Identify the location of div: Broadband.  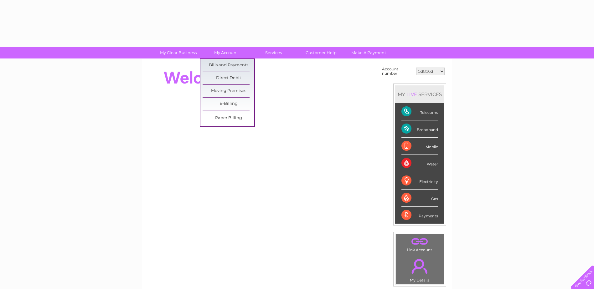
(420, 129).